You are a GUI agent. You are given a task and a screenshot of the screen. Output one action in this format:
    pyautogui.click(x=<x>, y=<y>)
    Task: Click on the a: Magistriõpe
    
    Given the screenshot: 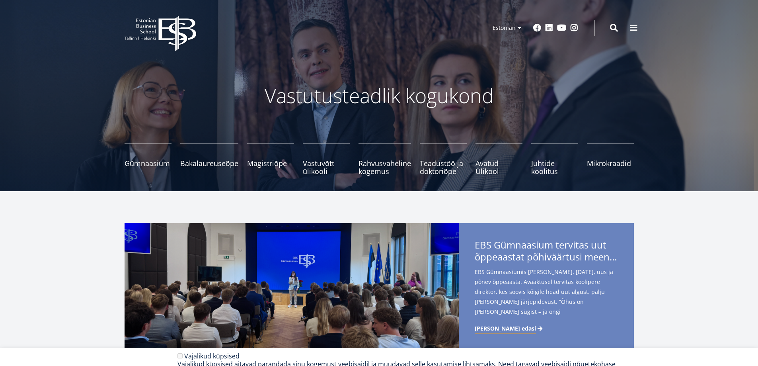 What is the action you would take?
    pyautogui.click(x=270, y=159)
    